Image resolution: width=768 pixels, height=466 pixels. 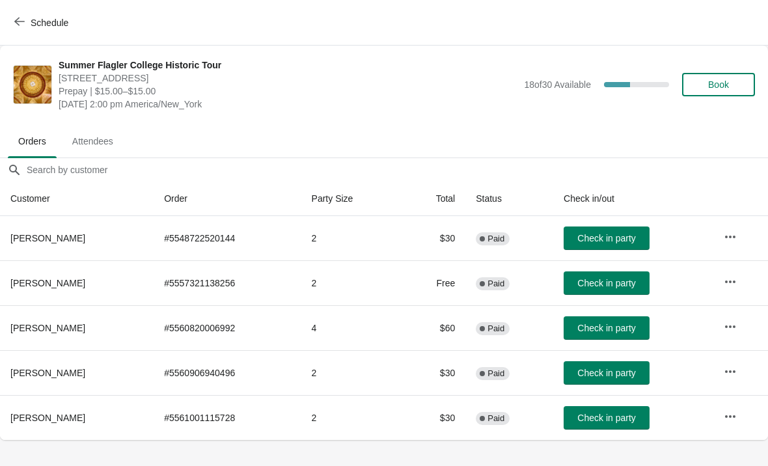 What do you see at coordinates (227, 417) in the screenshot?
I see `td: # 5561001115728` at bounding box center [227, 417].